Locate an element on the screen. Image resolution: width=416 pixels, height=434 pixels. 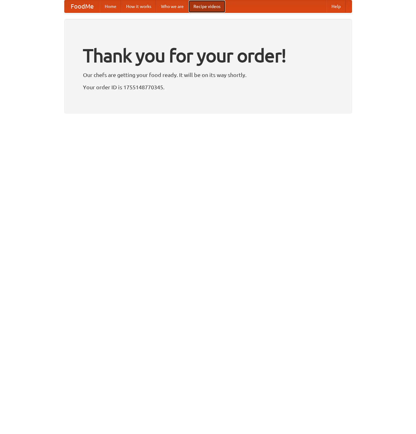
a: Recipe videos is located at coordinates (207, 6).